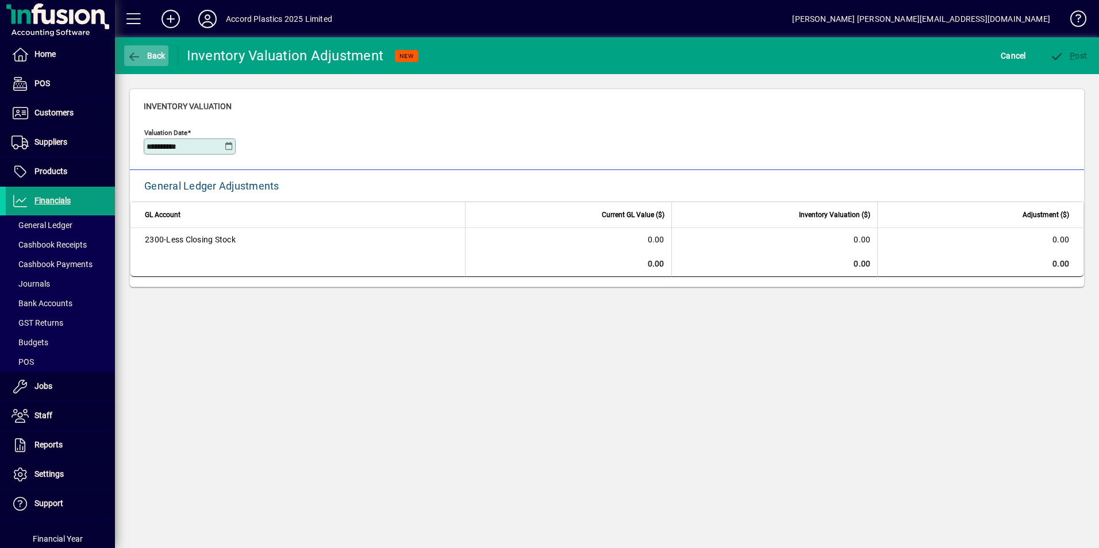  Describe the element at coordinates (633, 215) in the screenshot. I see `span: Current GL Value ($)` at that location.